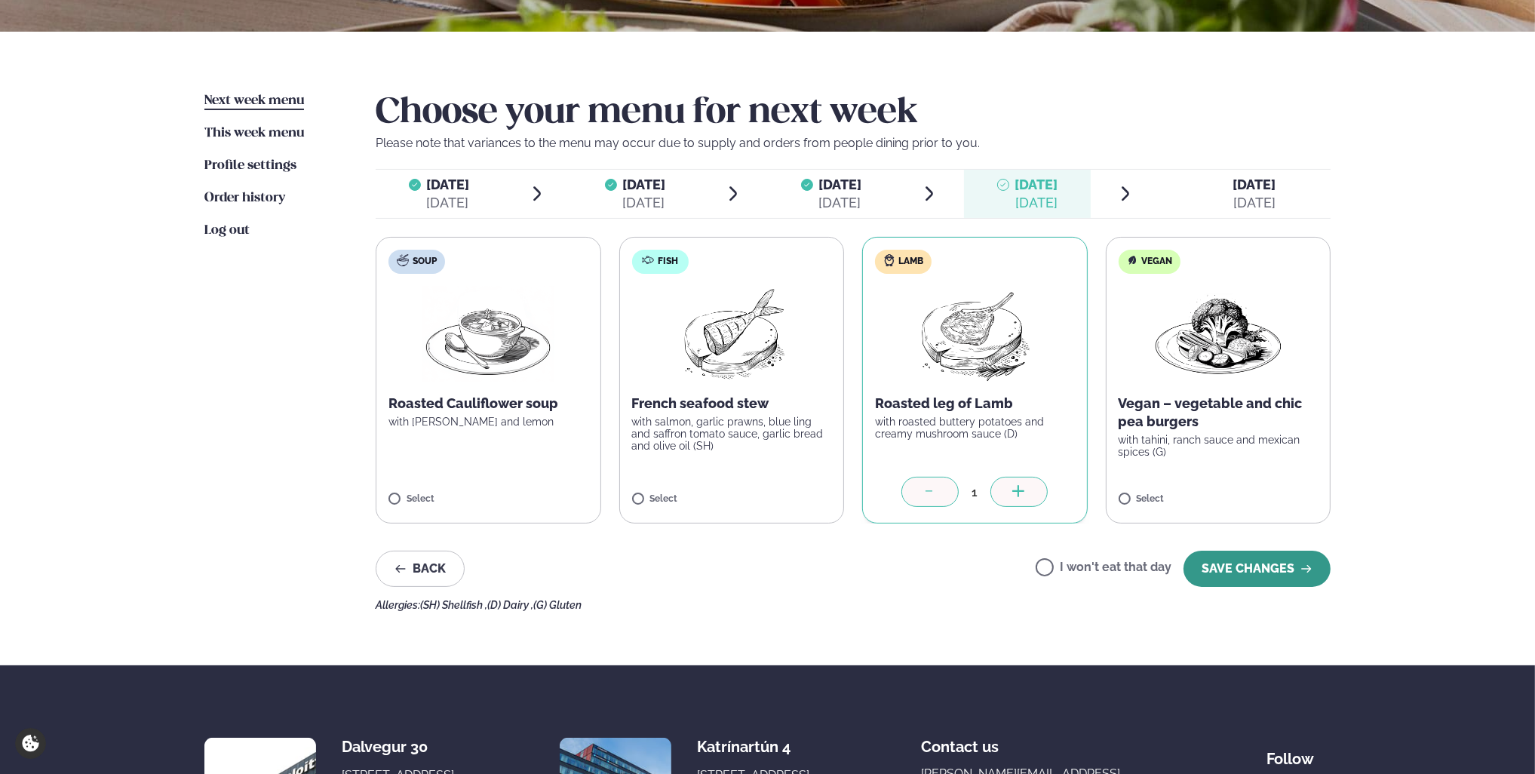  I want to click on a: This week menu, so click(254, 134).